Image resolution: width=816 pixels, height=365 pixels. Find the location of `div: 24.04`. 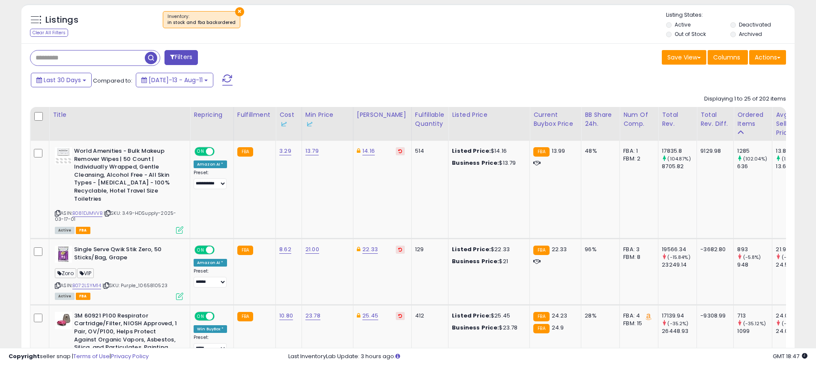

div: 24.04 is located at coordinates (793, 316).